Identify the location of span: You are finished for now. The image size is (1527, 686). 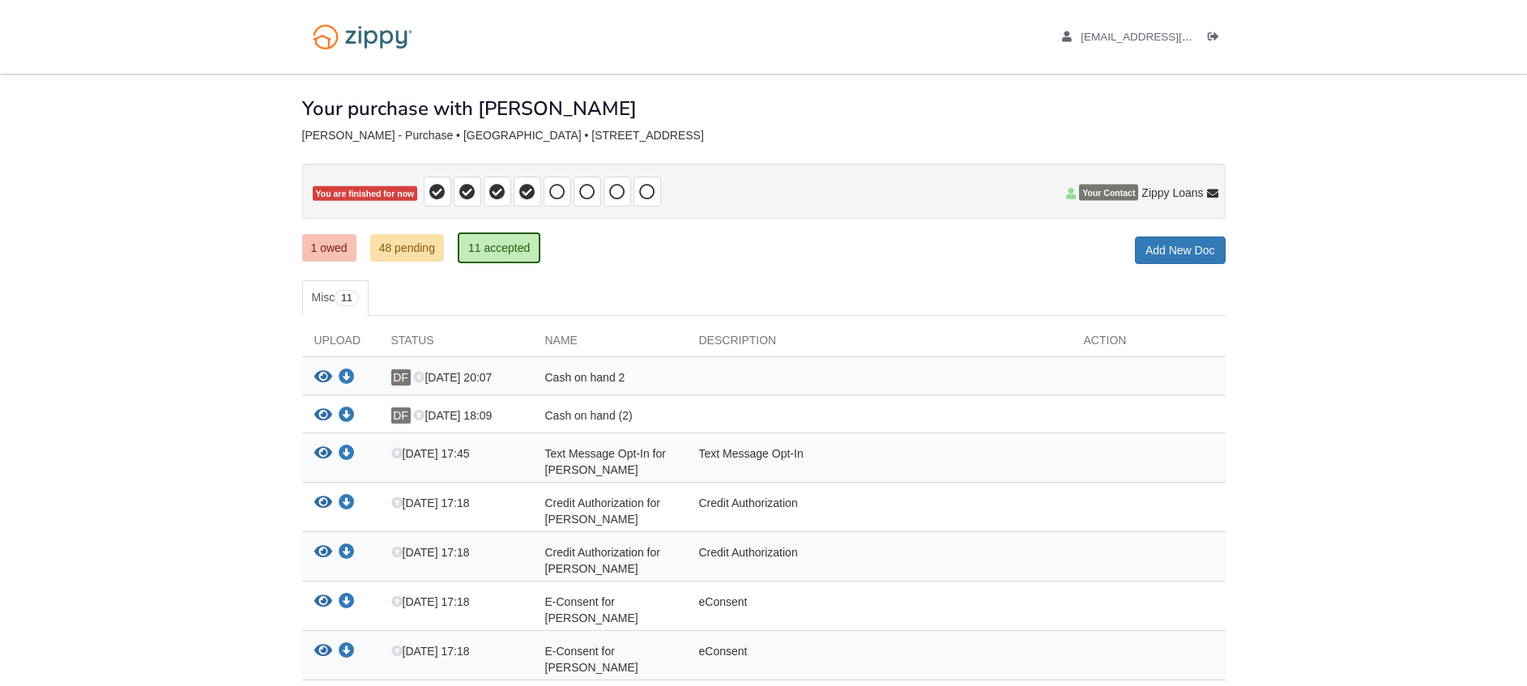
(365, 194).